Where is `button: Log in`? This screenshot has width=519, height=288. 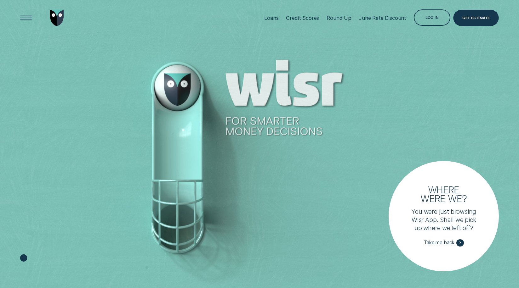
button: Log in is located at coordinates (432, 18).